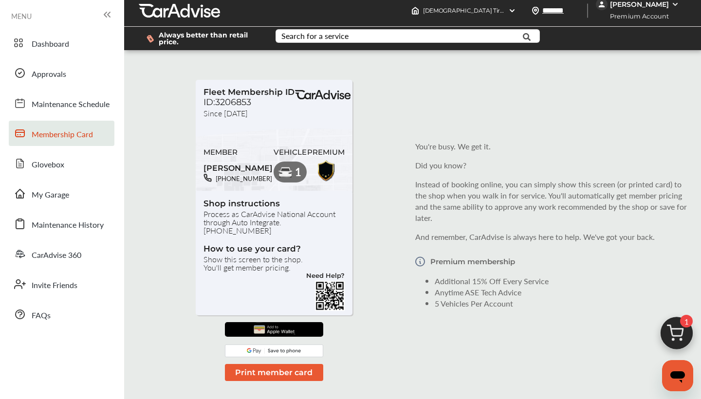  What do you see at coordinates (68, 225) in the screenshot?
I see `span: Maintenance History` at bounding box center [68, 225].